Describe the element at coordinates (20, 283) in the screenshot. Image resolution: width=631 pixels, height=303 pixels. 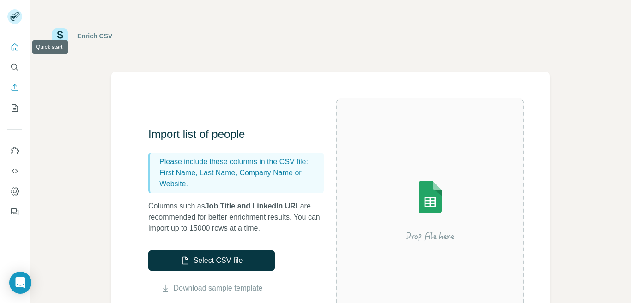
I see `div: Open Intercom Messenger` at that location.